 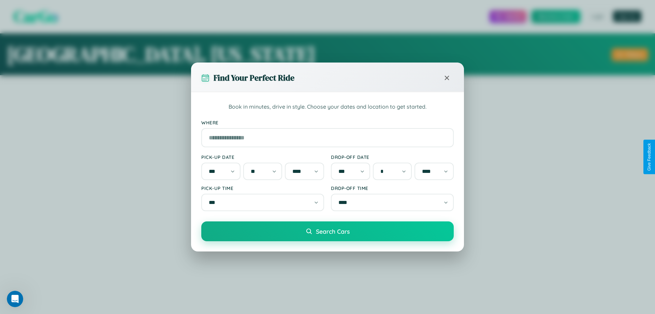 I want to click on p: Book in minutes, drive in style. Choose your dates and location to get started., so click(x=328, y=107).